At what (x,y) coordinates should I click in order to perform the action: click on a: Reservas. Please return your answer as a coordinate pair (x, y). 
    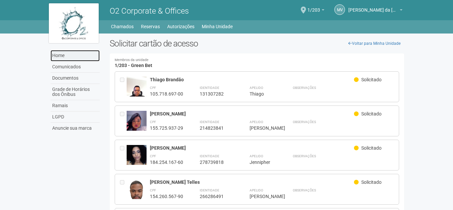
    Looking at the image, I should click on (150, 27).